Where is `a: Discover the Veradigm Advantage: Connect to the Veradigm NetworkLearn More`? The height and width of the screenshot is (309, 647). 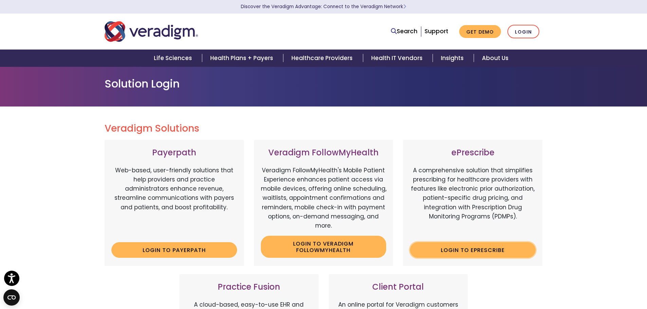 a: Discover the Veradigm Advantage: Connect to the Veradigm NetworkLearn More is located at coordinates (323, 6).